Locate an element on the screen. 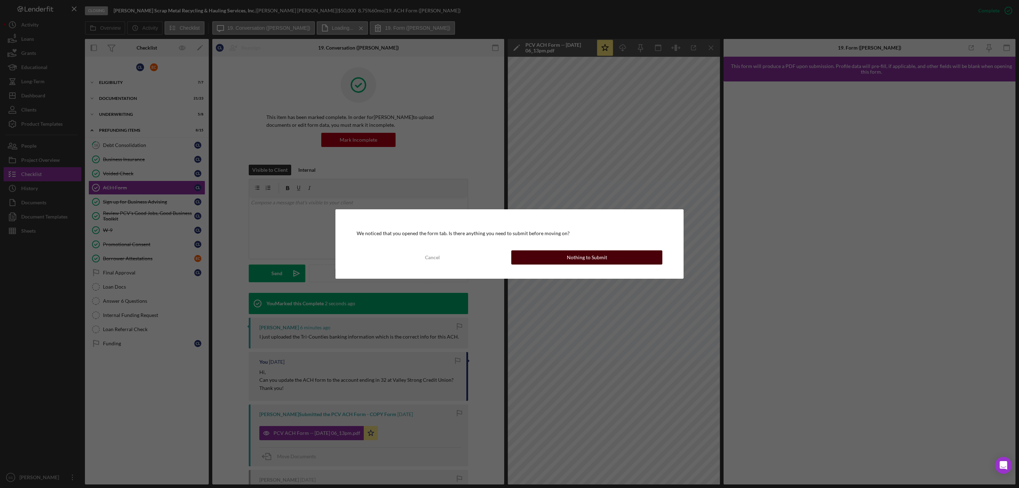  button: Cancel is located at coordinates (432, 257).